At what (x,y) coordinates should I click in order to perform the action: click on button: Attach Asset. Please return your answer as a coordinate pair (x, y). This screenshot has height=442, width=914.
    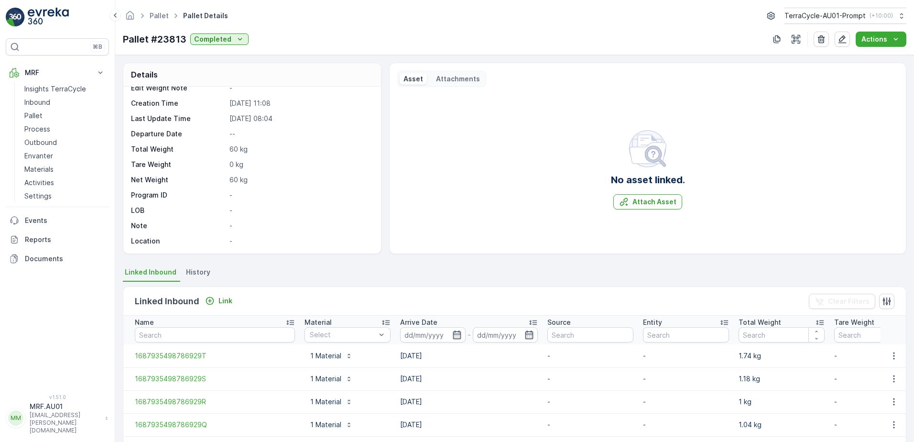
    Looking at the image, I should click on (648, 202).